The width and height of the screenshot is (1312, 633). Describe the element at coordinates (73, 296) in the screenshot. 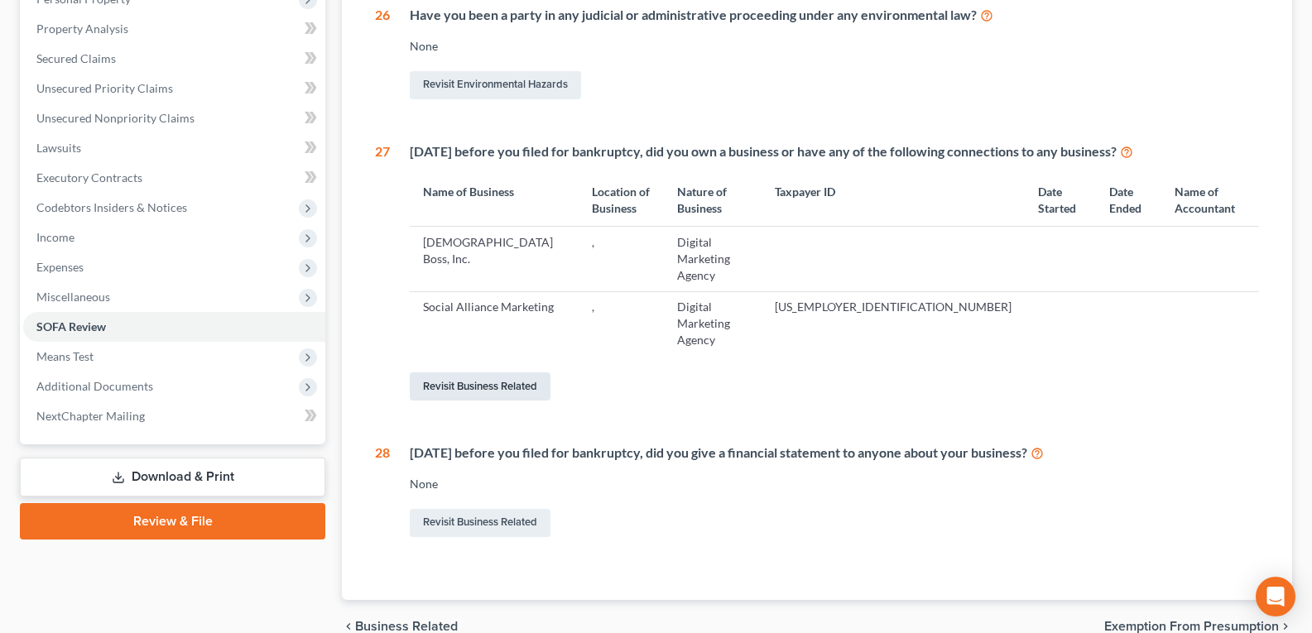

I see `span: Miscellaneous` at that location.